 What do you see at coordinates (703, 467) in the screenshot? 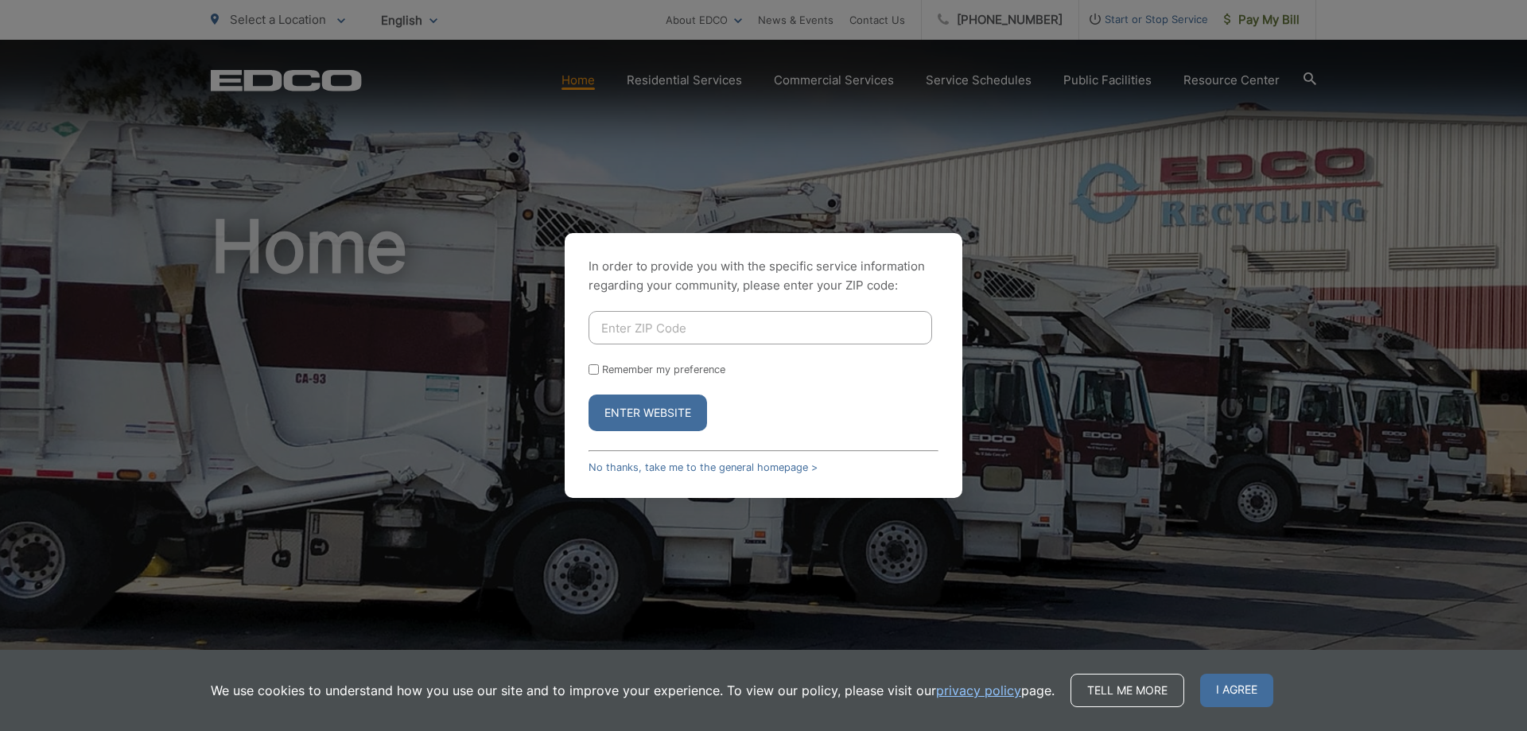
I see `a: No thanks, take me to the general homepage >` at bounding box center [703, 467].